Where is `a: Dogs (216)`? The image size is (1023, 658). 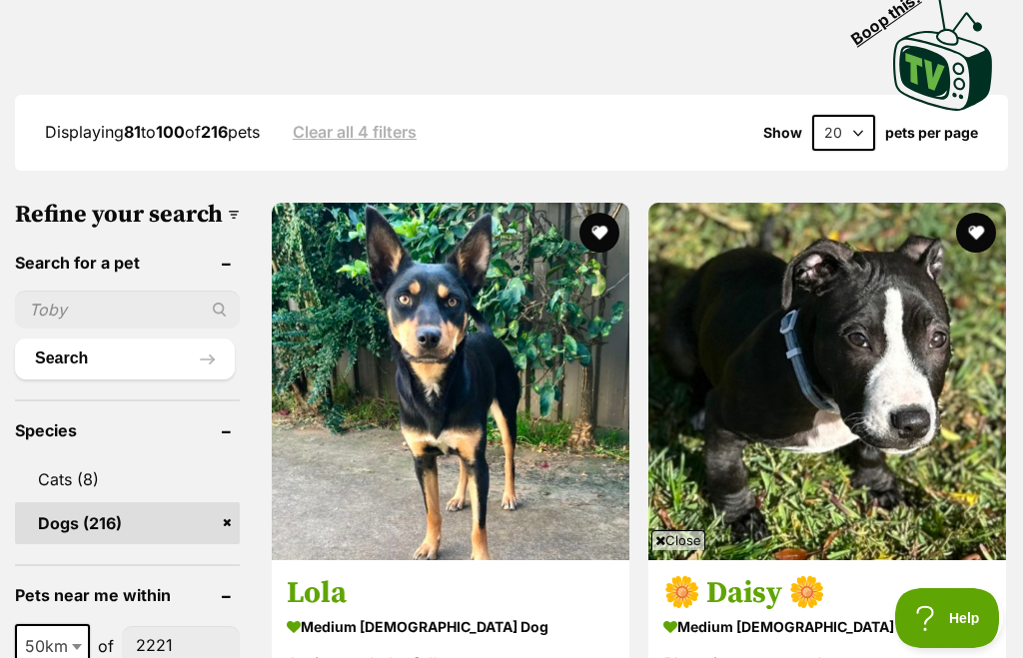 a: Dogs (216) is located at coordinates (127, 524).